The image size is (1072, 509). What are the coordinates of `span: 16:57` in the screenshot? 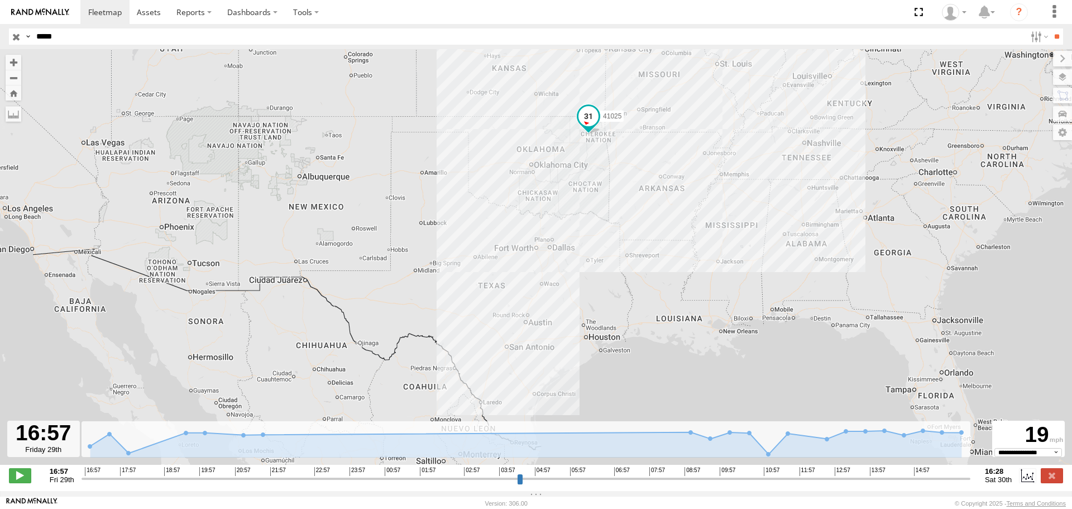 It's located at (93, 471).